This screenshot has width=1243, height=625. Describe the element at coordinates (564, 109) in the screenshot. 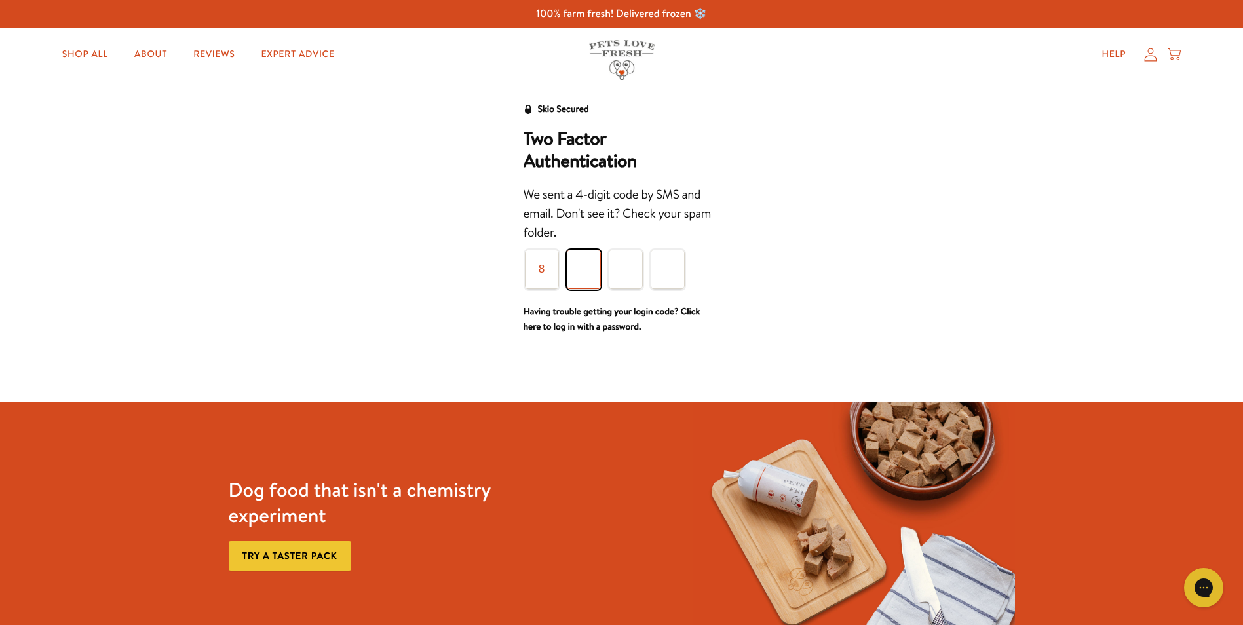

I see `div: Skio Secured` at that location.